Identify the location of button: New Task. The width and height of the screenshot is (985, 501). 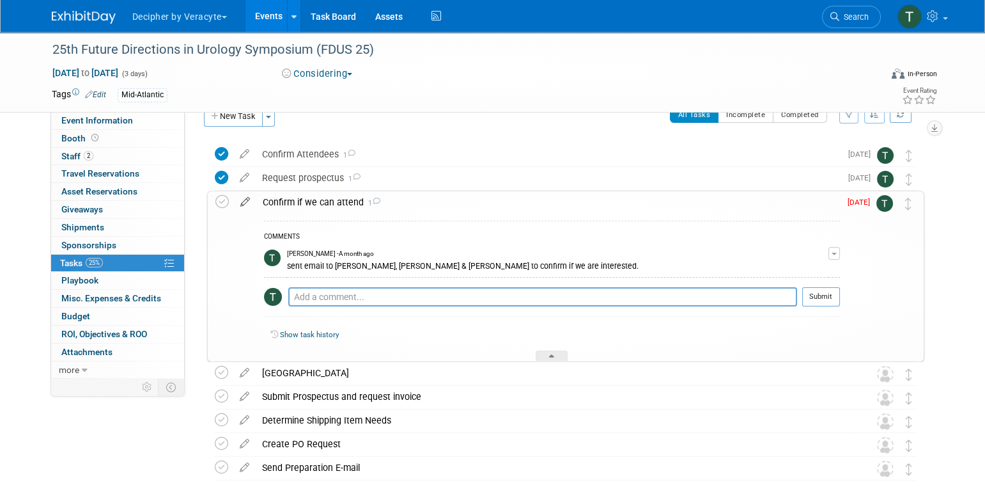
(233, 116).